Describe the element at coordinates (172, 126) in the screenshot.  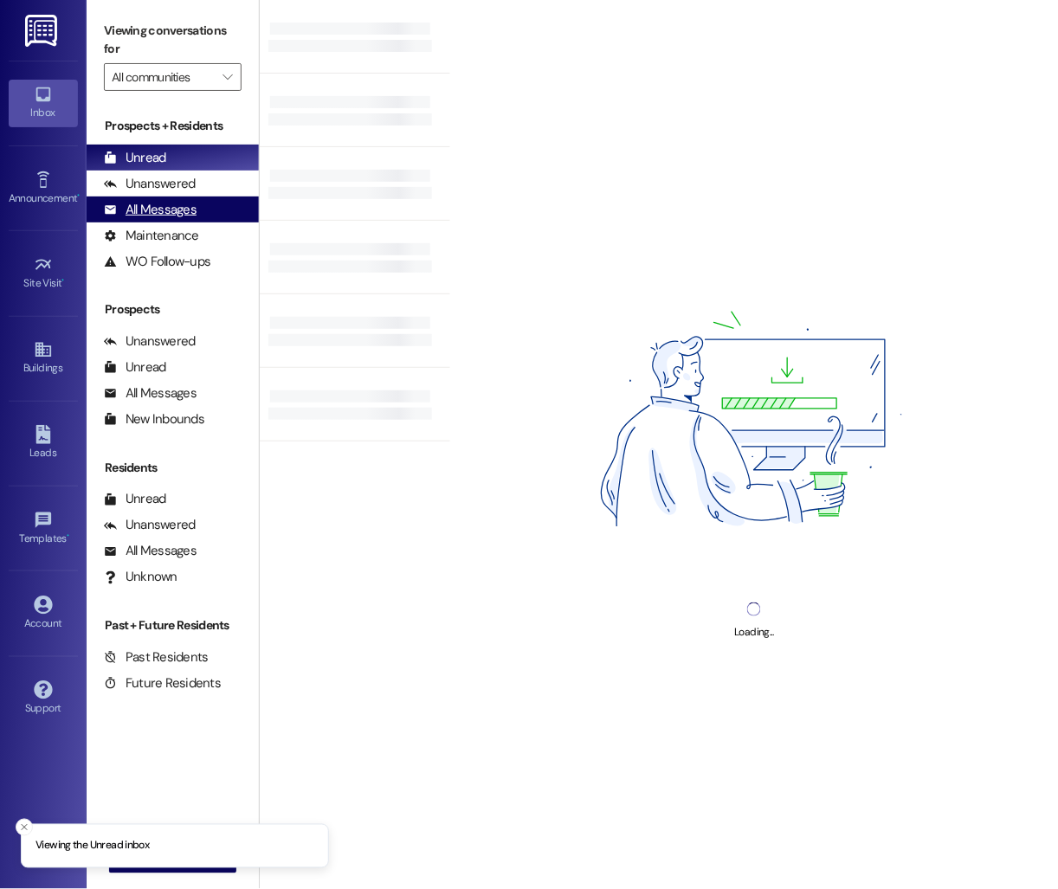
I see `div: Prospects + Residents` at that location.